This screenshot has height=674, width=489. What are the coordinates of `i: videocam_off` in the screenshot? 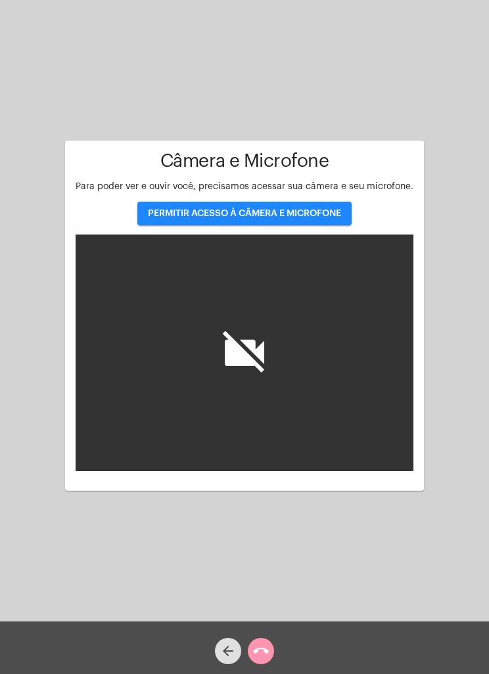 It's located at (244, 353).